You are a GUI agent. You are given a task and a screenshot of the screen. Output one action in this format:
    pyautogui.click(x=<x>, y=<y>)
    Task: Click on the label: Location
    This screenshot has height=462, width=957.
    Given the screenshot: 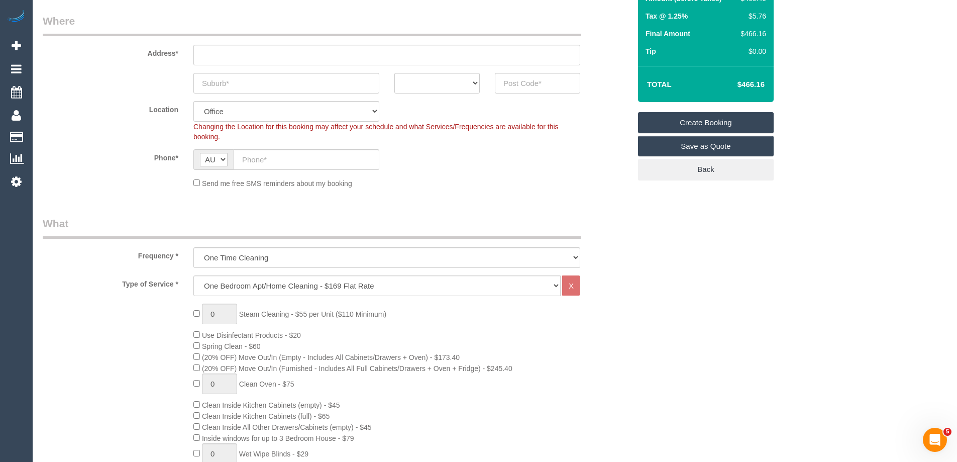 What is the action you would take?
    pyautogui.click(x=111, y=108)
    